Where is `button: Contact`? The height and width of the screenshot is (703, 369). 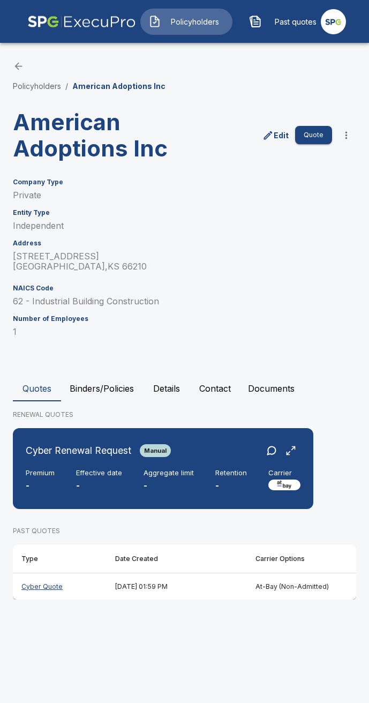
button: Contact is located at coordinates (215, 388).